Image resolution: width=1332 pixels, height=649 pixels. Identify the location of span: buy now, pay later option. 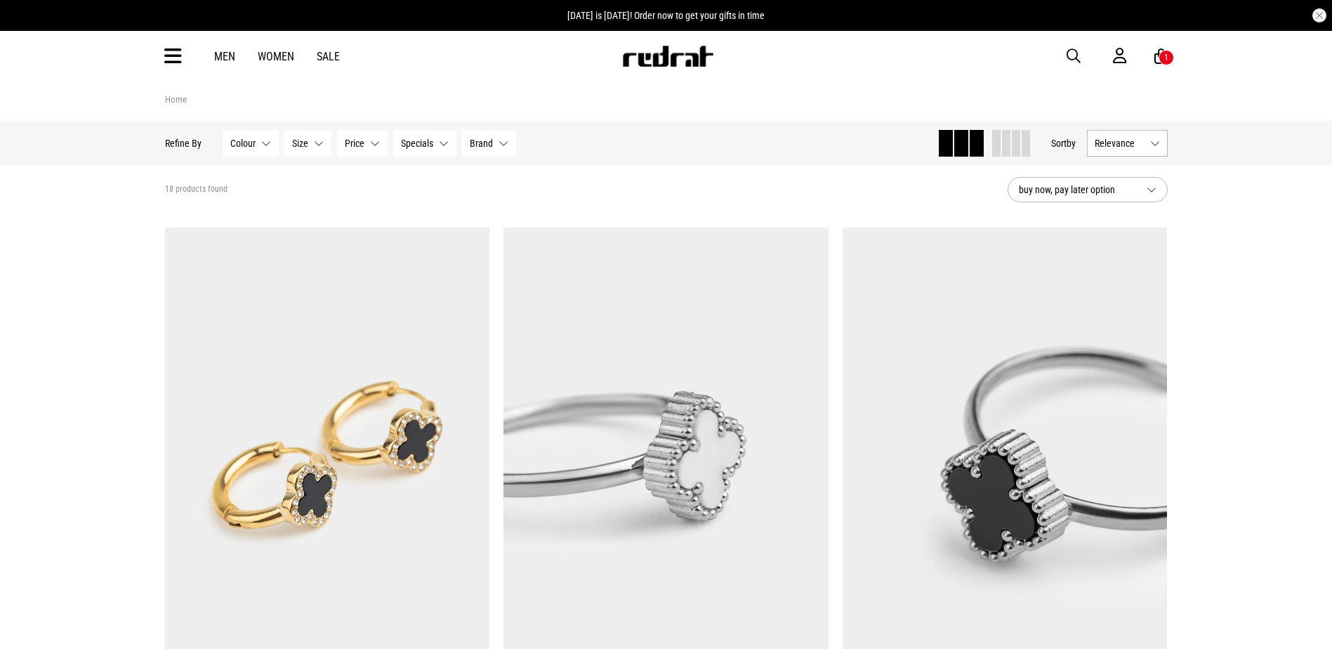
(1077, 190).